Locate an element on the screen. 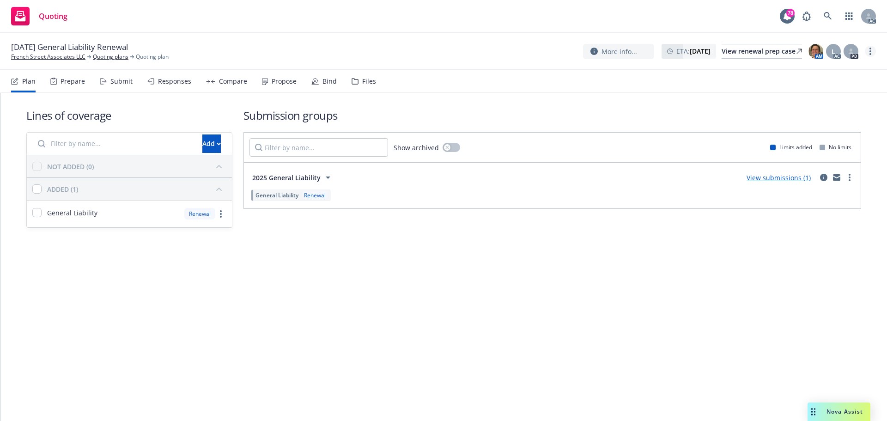 The height and width of the screenshot is (421, 887). button: More info... is located at coordinates (619, 51).